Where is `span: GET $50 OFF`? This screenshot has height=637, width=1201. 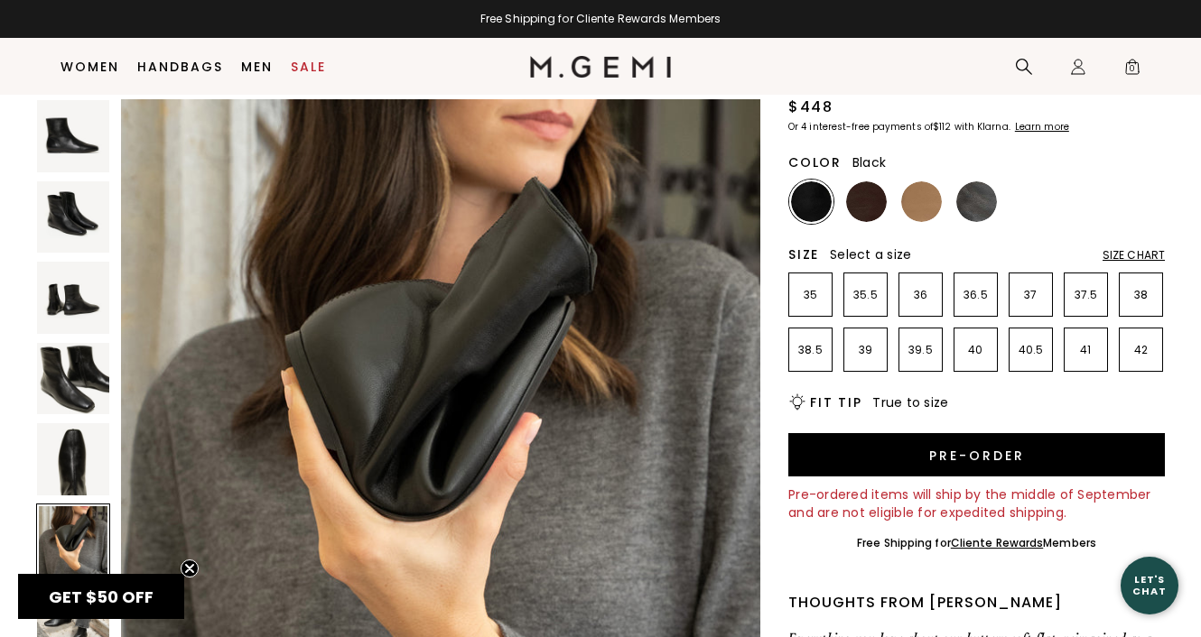 span: GET $50 OFF is located at coordinates (101, 597).